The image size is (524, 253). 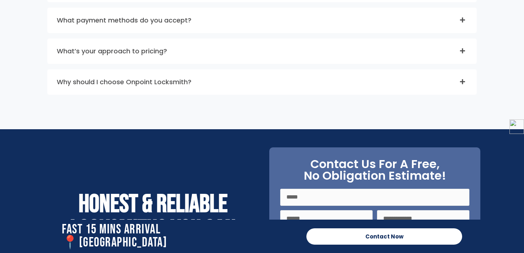 What do you see at coordinates (262, 82) in the screenshot?
I see `div: Why should I choose Onpoint Locksmith?` at bounding box center [262, 82].